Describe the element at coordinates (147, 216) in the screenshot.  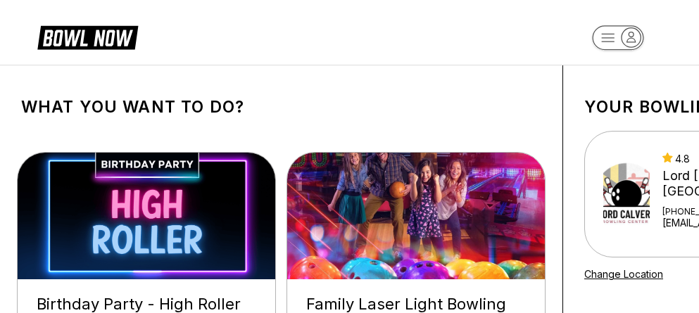
I see `img: Birthday Party - High Roller` at that location.